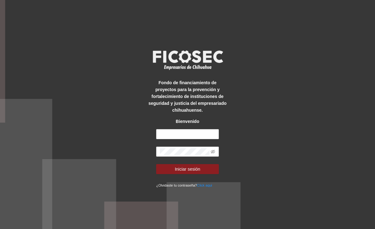 The image size is (375, 229). I want to click on strong: Bienvenido, so click(187, 121).